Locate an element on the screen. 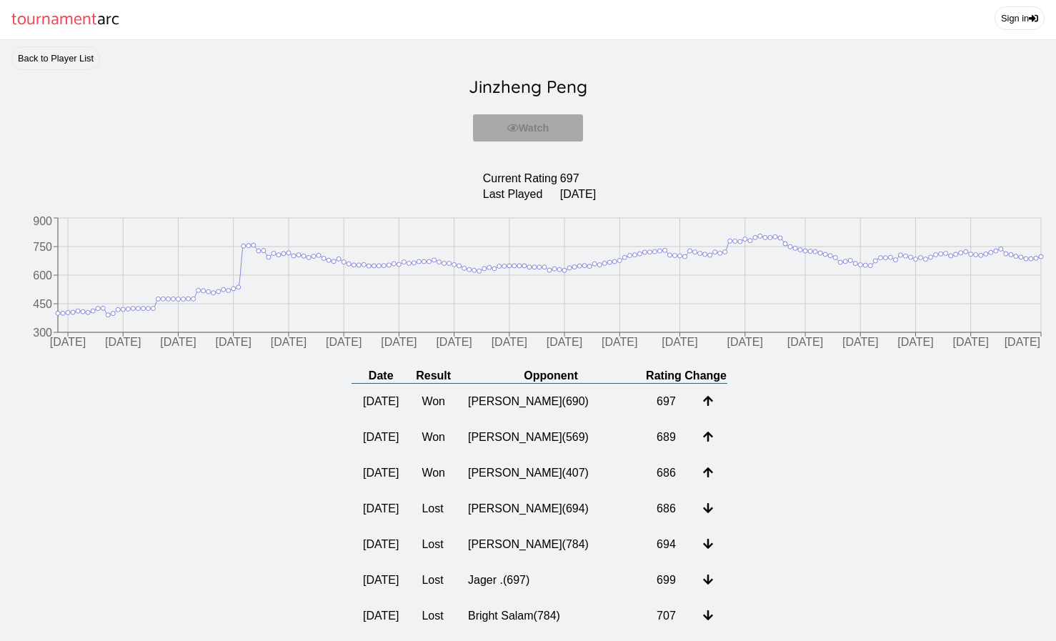  td: 699 is located at coordinates (668, 580).